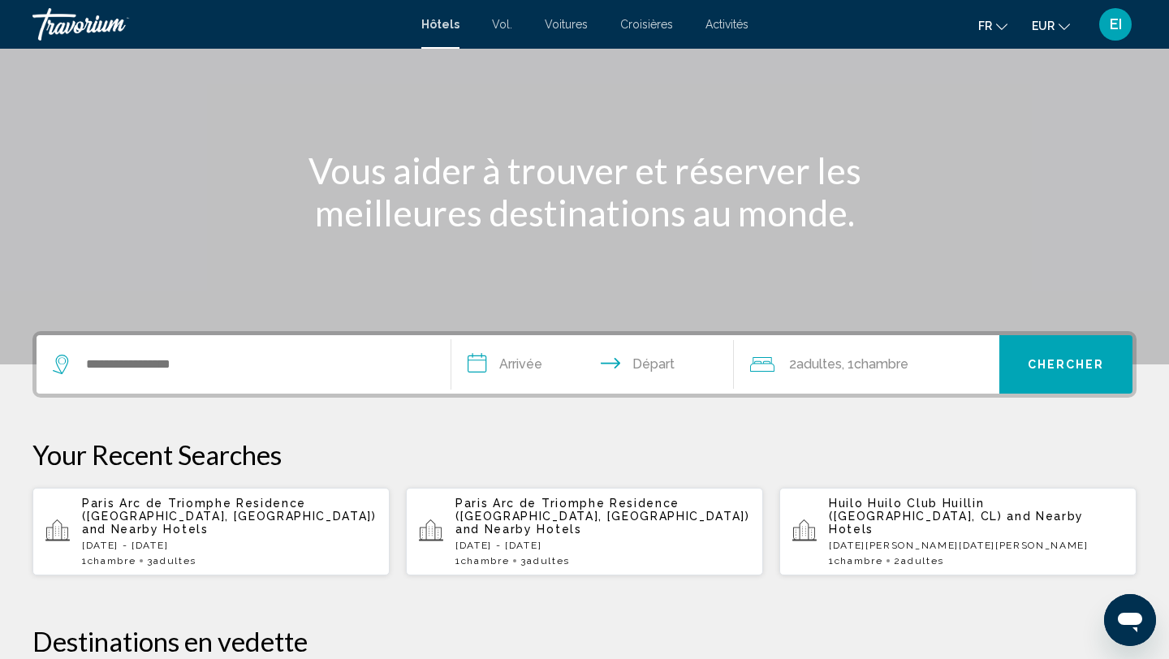 This screenshot has width=1169, height=659. Describe the element at coordinates (646, 24) in the screenshot. I see `a: Croisières` at that location.